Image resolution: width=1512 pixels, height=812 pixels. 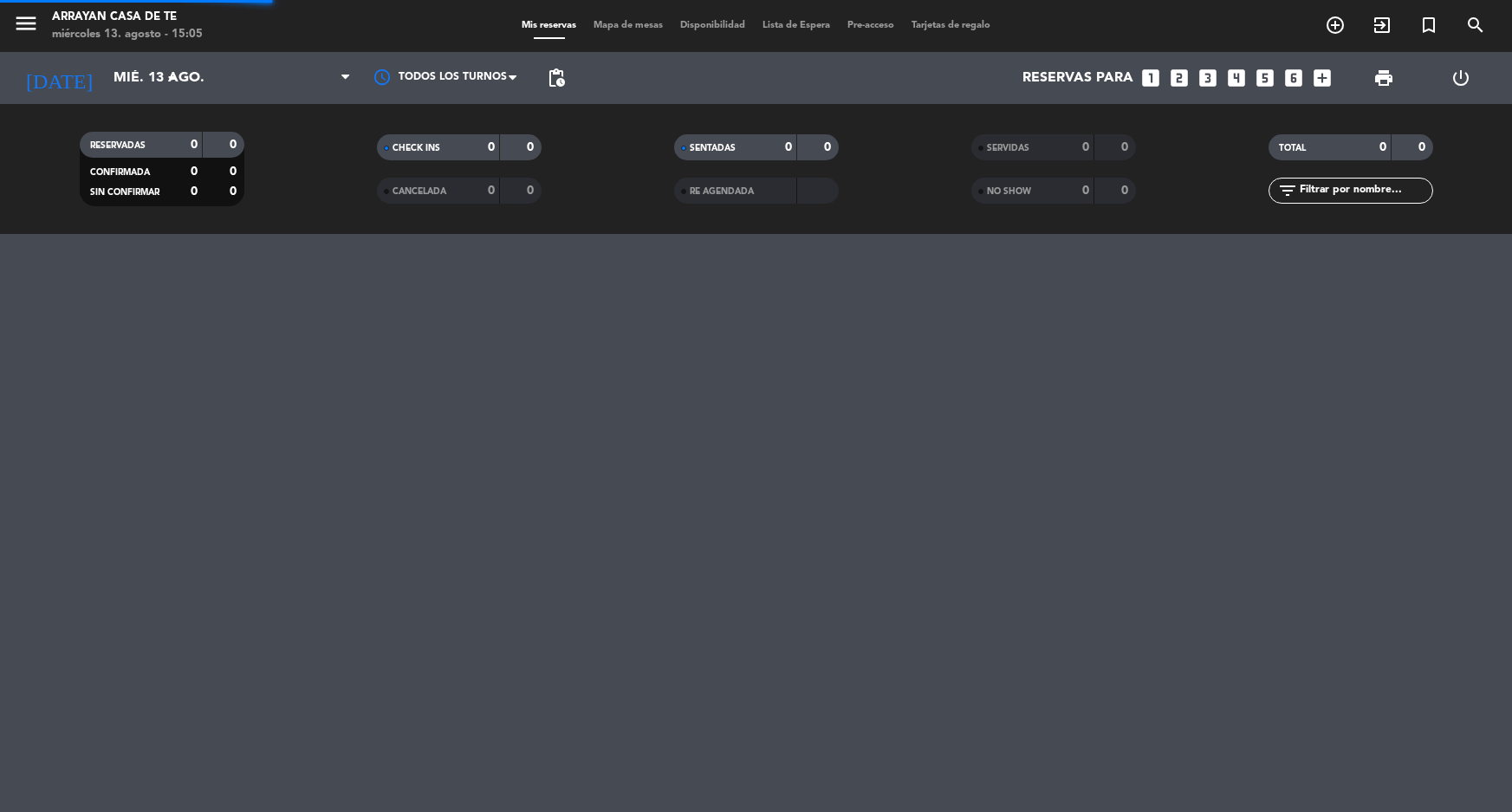 I want to click on div: miércoles 13. agosto - 15:05, so click(x=127, y=34).